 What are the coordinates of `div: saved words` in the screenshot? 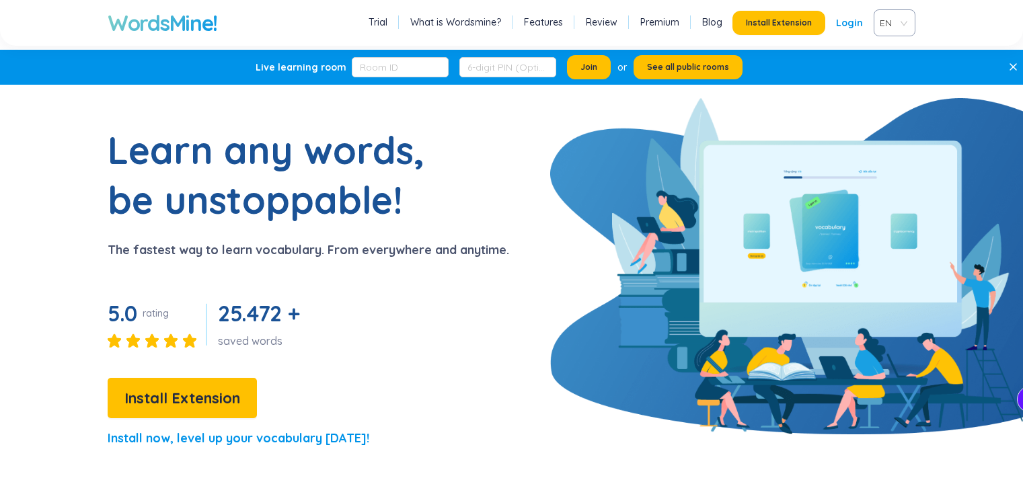 It's located at (261, 341).